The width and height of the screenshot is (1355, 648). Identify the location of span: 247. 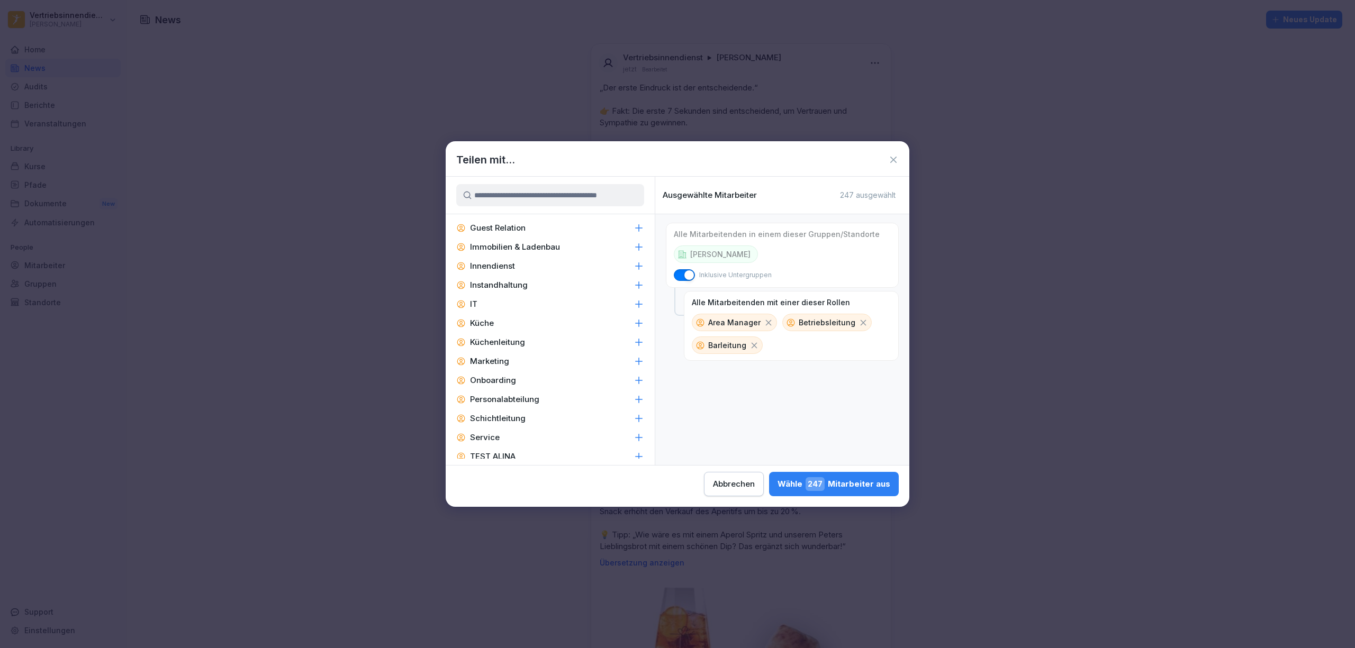
(815, 484).